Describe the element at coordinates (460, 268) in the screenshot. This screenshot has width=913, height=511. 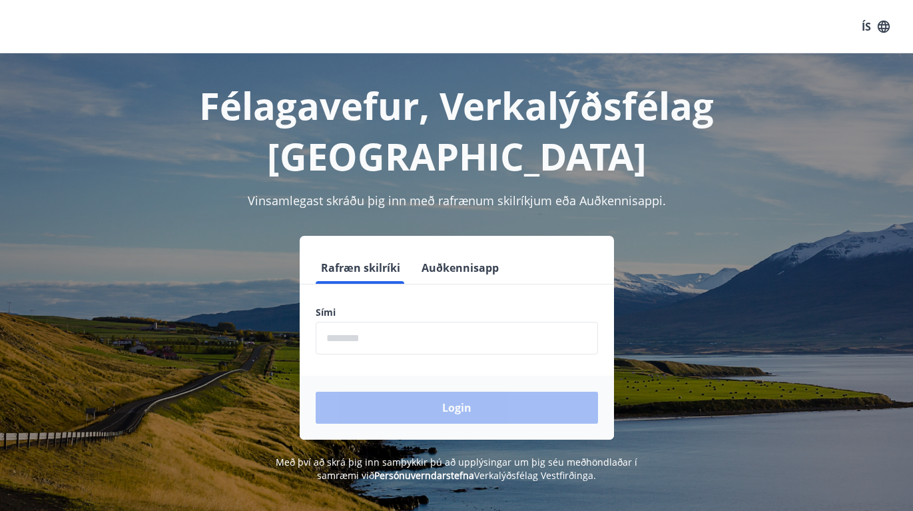
I see `button: Auðkennisapp` at that location.